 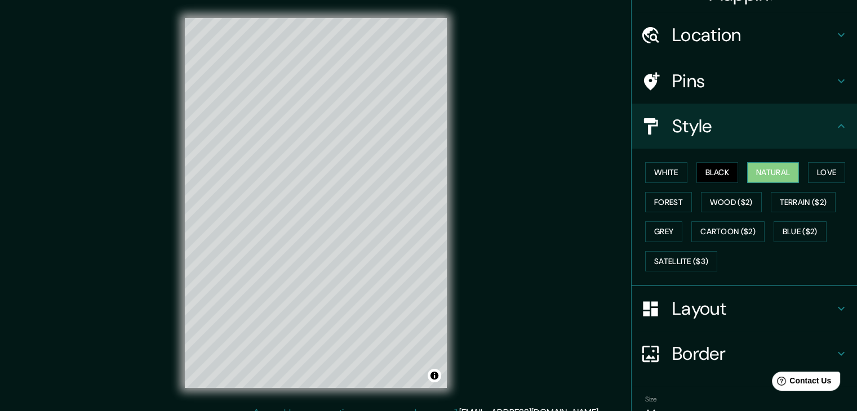 What do you see at coordinates (744, 81) in the screenshot?
I see `div: Pins` at bounding box center [744, 81].